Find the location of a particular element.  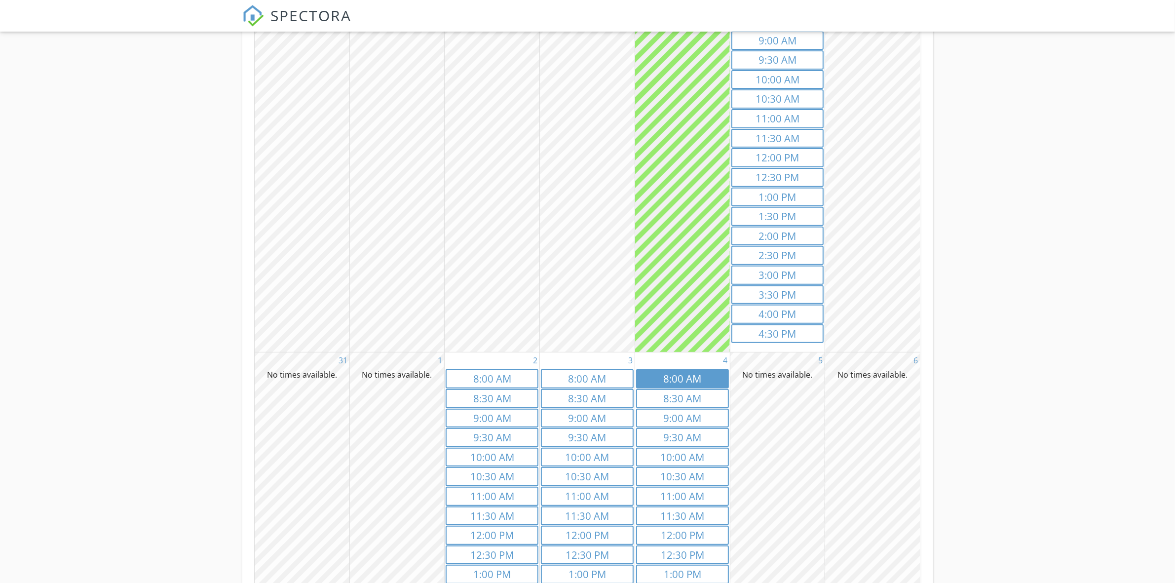

a: September 1, 2025 is located at coordinates (440, 360).